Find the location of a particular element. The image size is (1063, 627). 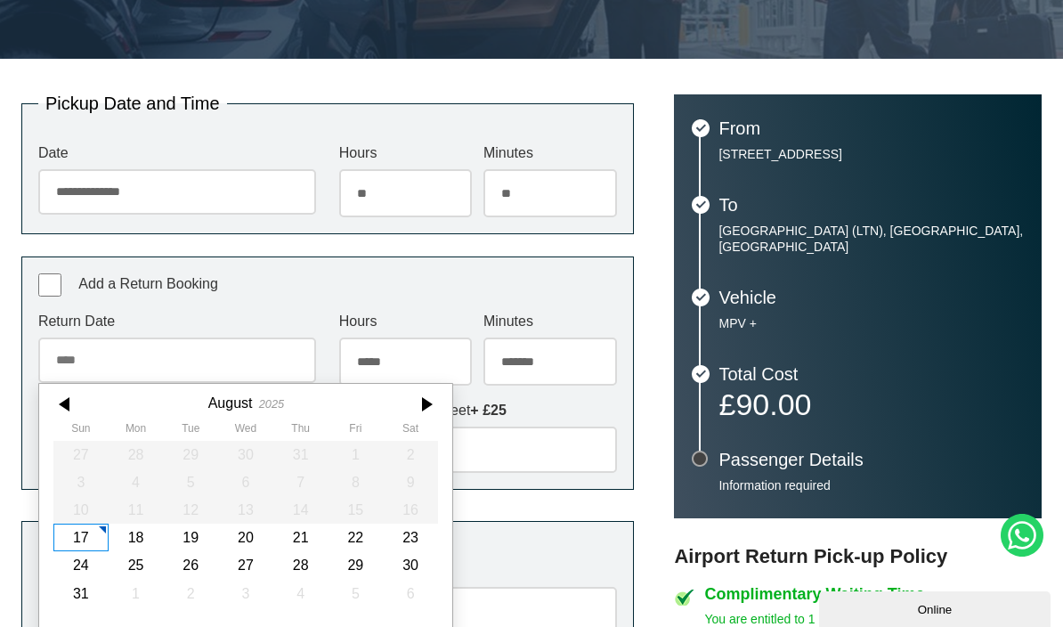

h3: Airport Return Pick-up Policy is located at coordinates (858, 557).